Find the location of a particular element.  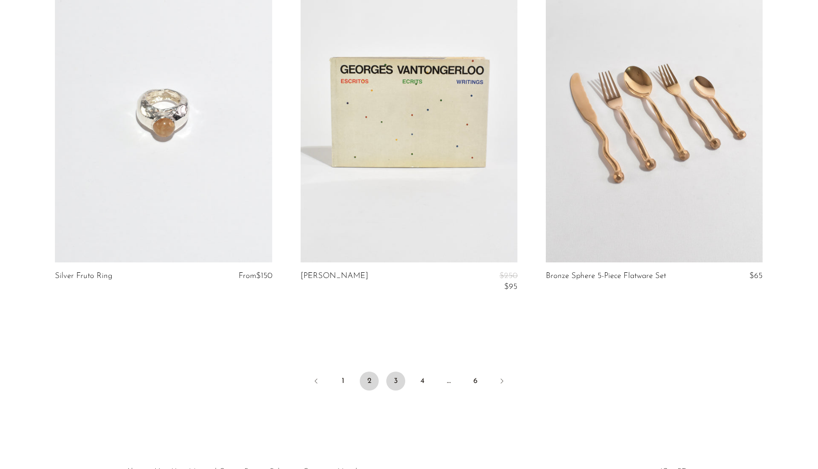

a: Bronze Sphere 5-Piece Flatware Set is located at coordinates (606, 276).